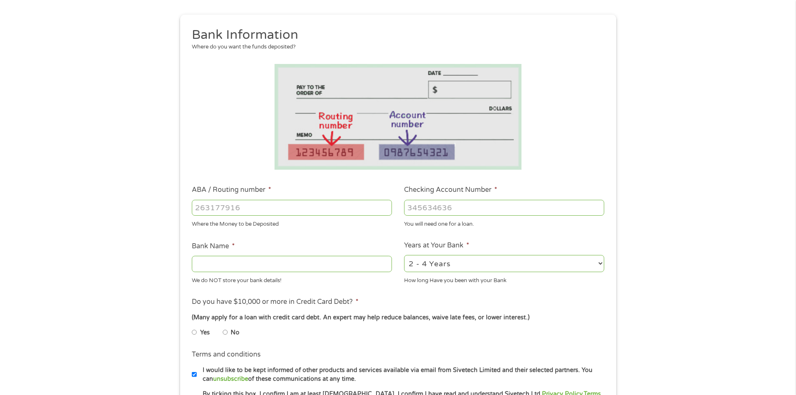  What do you see at coordinates (235, 333) in the screenshot?
I see `label: No` at bounding box center [235, 333].